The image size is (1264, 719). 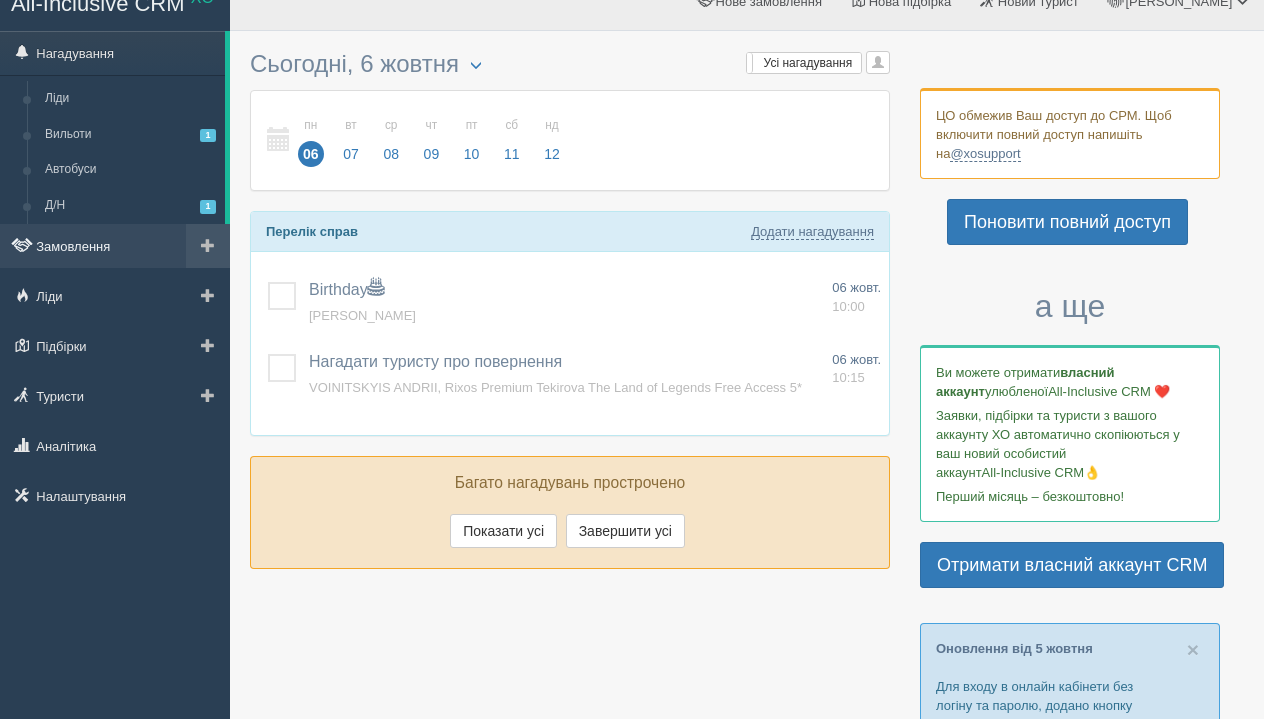 I want to click on a: Оновлення від 5 жовтня, so click(x=1014, y=648).